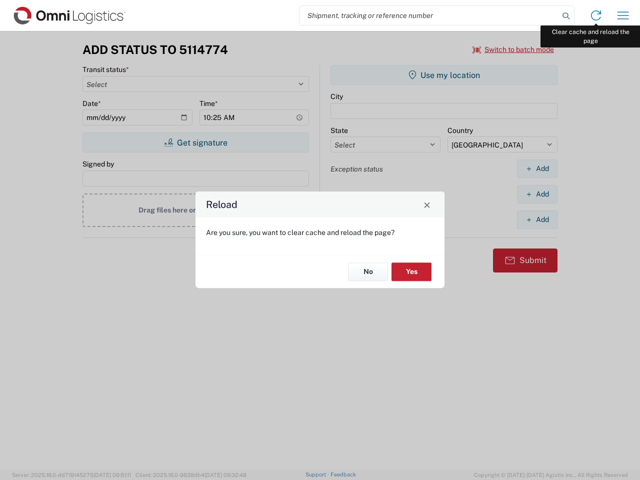 This screenshot has height=480, width=640. Describe the element at coordinates (368, 272) in the screenshot. I see `button: No` at that location.